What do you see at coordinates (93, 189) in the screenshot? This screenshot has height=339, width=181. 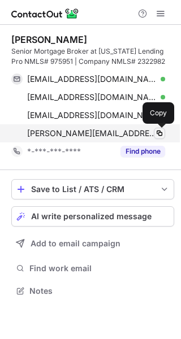 I see `div: Save to List / ATS / CRM` at bounding box center [93, 189].